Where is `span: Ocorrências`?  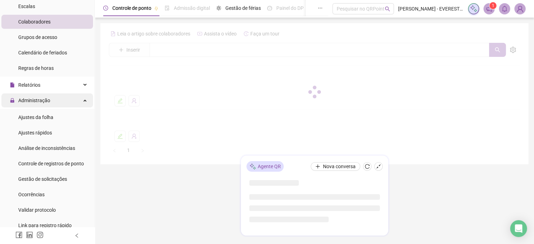
span: Ocorrências is located at coordinates (31, 194).